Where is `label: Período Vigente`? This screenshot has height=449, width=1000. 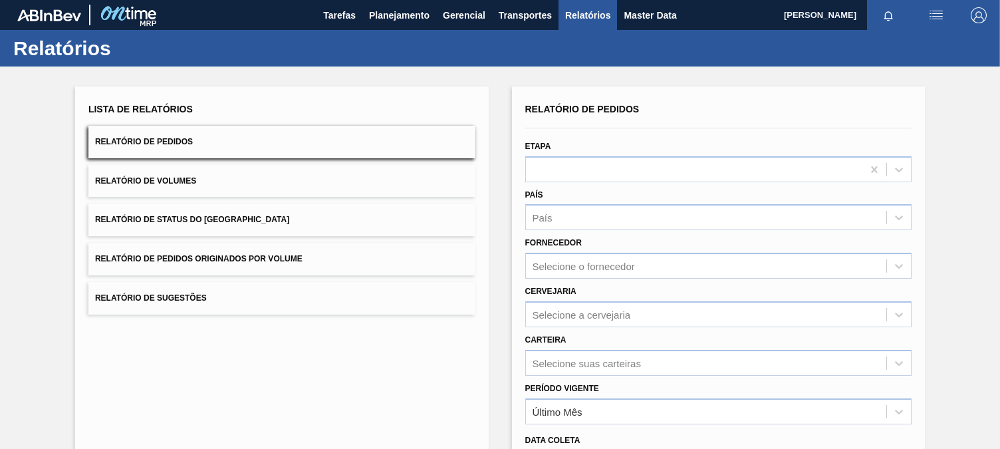
label: Período Vigente is located at coordinates (562, 388).